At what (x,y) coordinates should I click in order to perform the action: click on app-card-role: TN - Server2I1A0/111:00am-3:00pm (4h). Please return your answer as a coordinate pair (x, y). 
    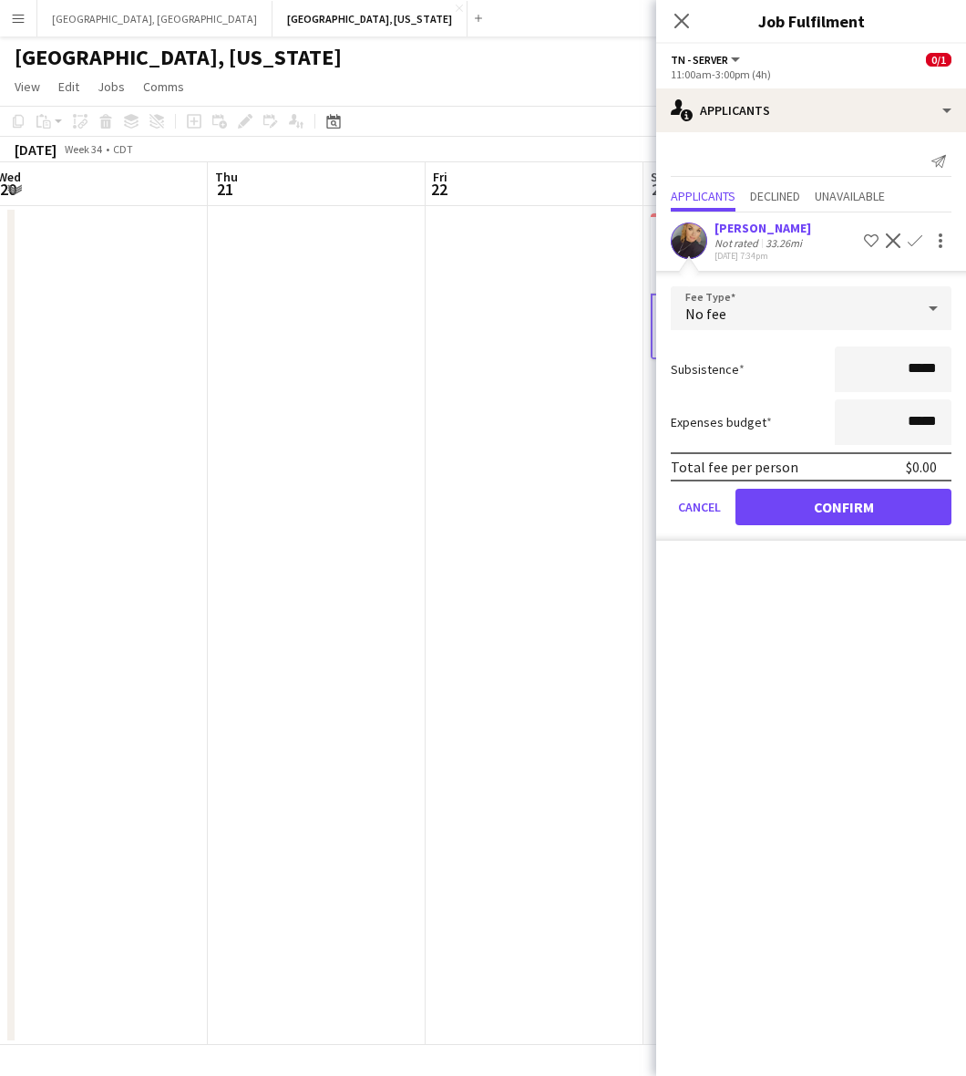
    Looking at the image, I should click on (753, 326).